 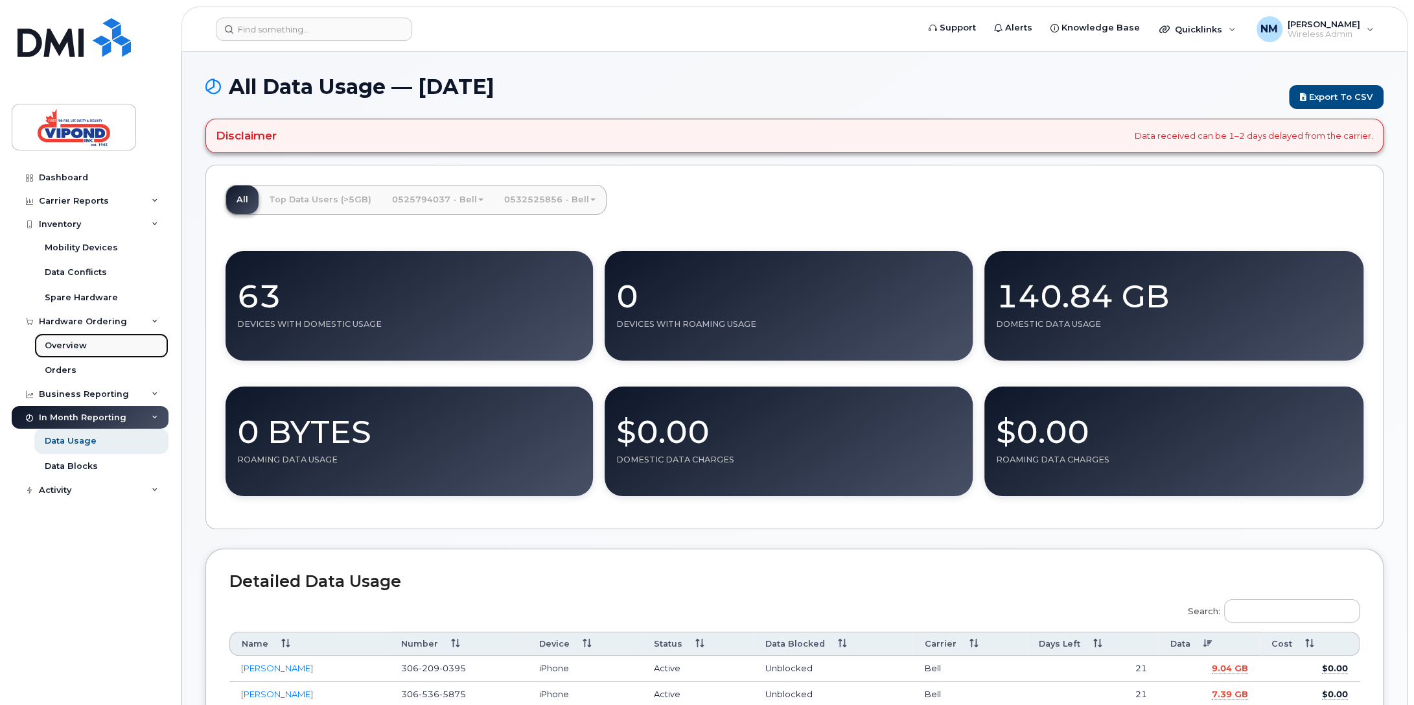 I want to click on a: Top Data Users (>5GB), so click(x=320, y=200).